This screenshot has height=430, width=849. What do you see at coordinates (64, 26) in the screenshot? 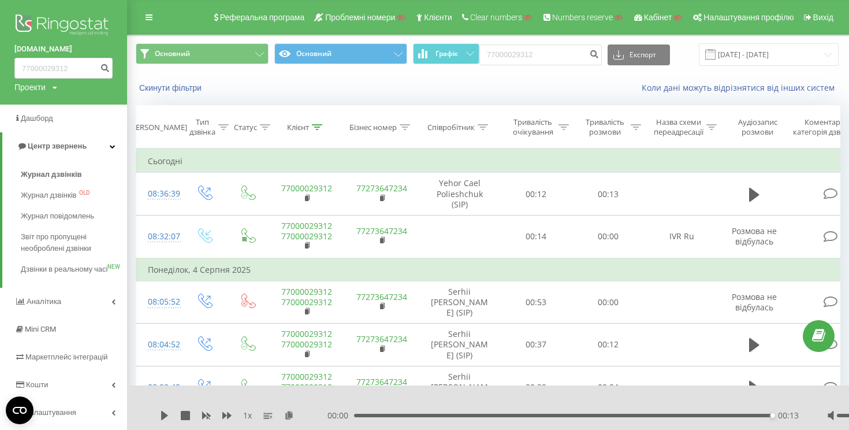
I see `img: Ringostat logo` at bounding box center [64, 26].